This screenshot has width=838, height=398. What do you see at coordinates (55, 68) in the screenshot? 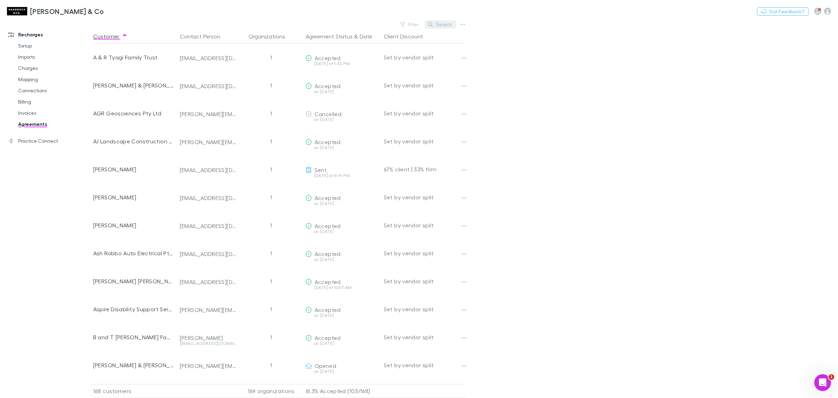
I see `a: Charges` at bounding box center [55, 68].